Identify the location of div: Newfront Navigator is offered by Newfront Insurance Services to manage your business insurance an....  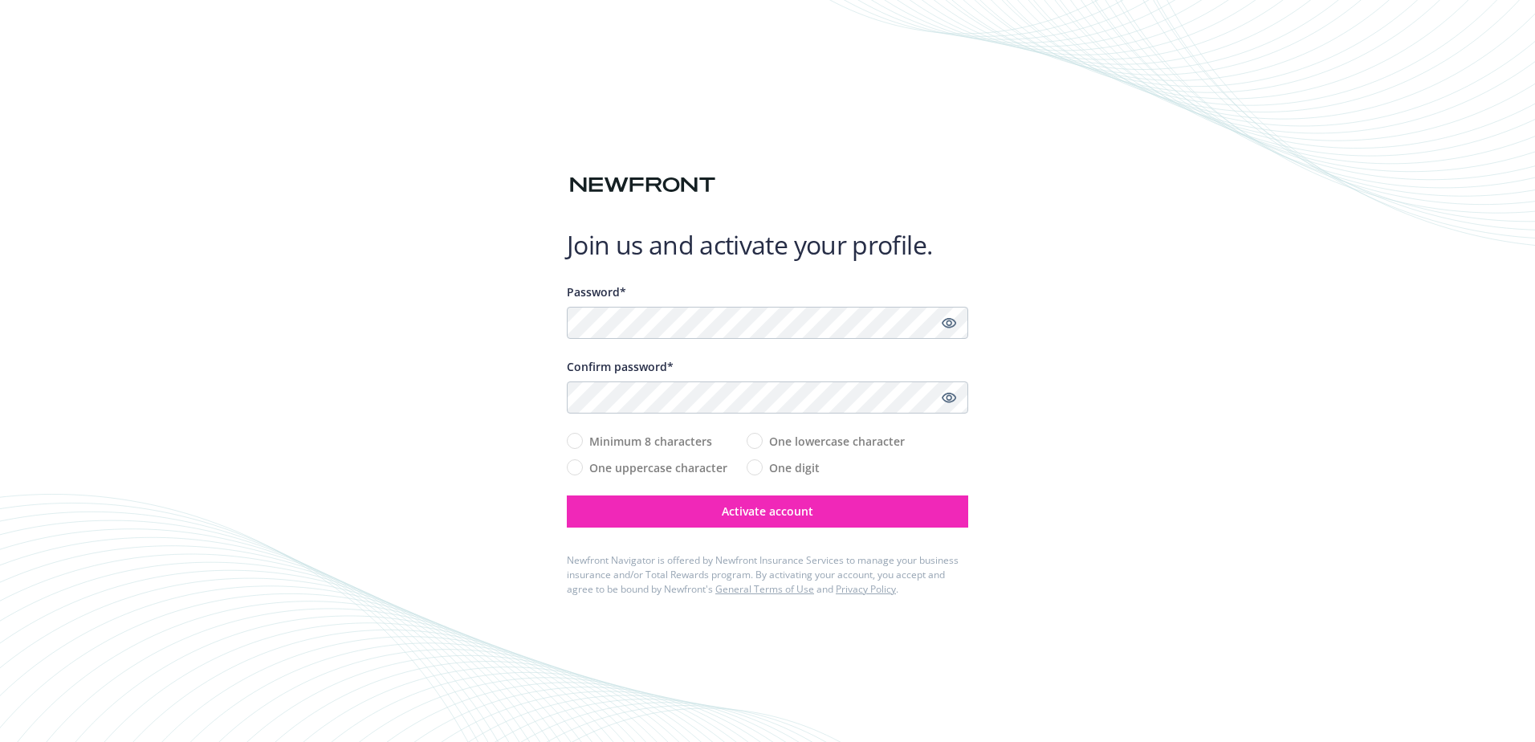
(767, 575).